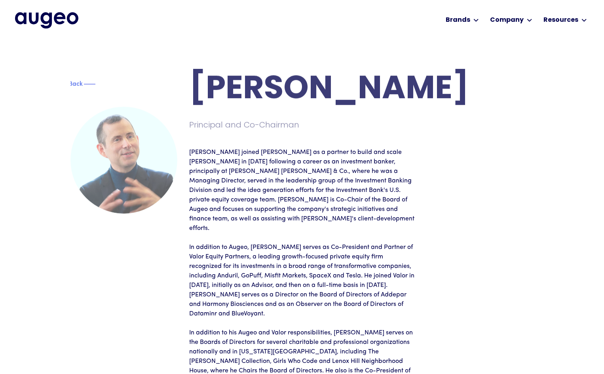 The width and height of the screenshot is (604, 374). I want to click on div: Principal and Co-Chairman, so click(303, 125).